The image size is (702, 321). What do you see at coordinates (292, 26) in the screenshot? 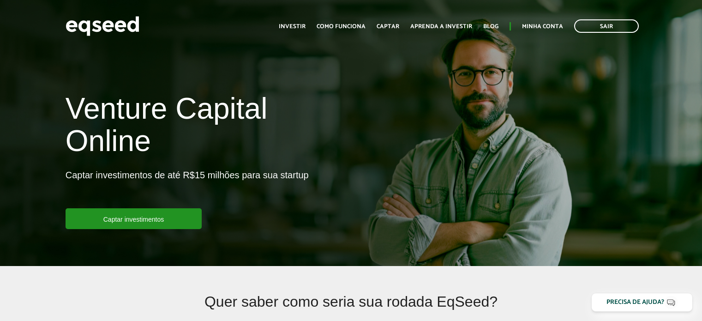
I see `a: Investir` at bounding box center [292, 26].